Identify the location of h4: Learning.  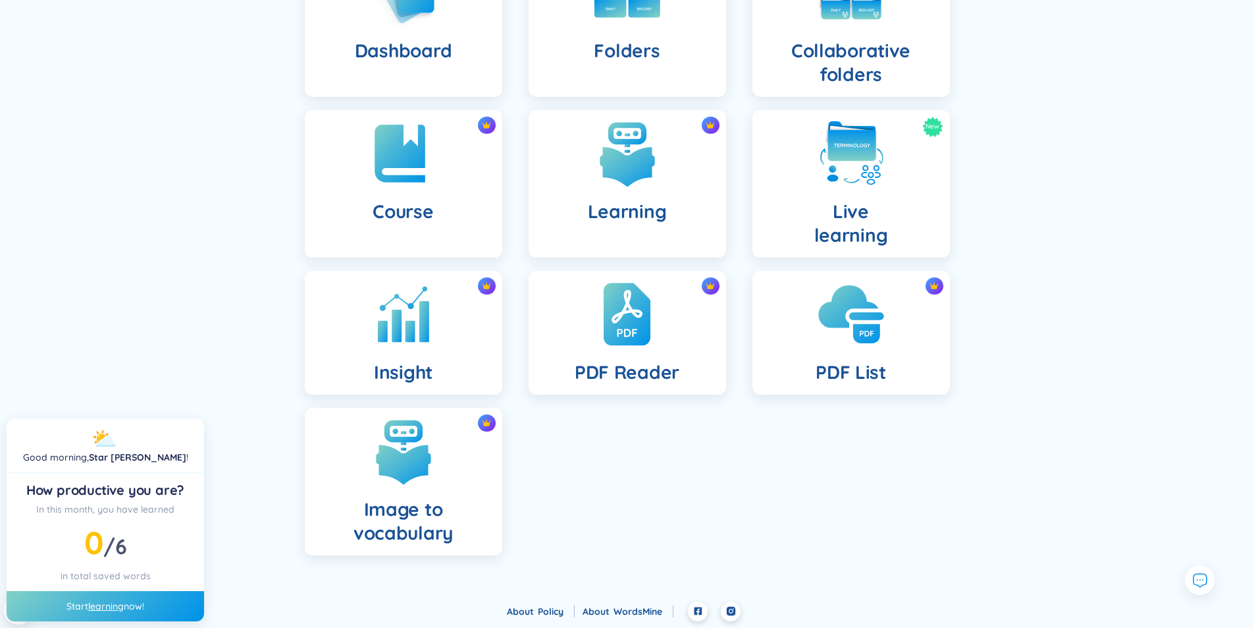
(628, 211).